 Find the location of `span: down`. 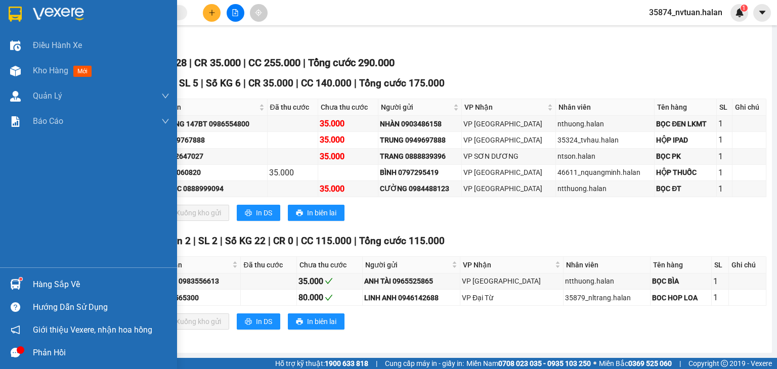

span: down is located at coordinates (165, 121).